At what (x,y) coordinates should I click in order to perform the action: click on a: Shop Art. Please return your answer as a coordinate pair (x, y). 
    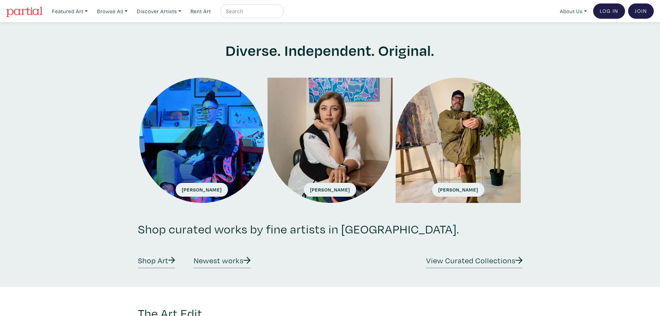
    Looking at the image, I should click on (157, 261).